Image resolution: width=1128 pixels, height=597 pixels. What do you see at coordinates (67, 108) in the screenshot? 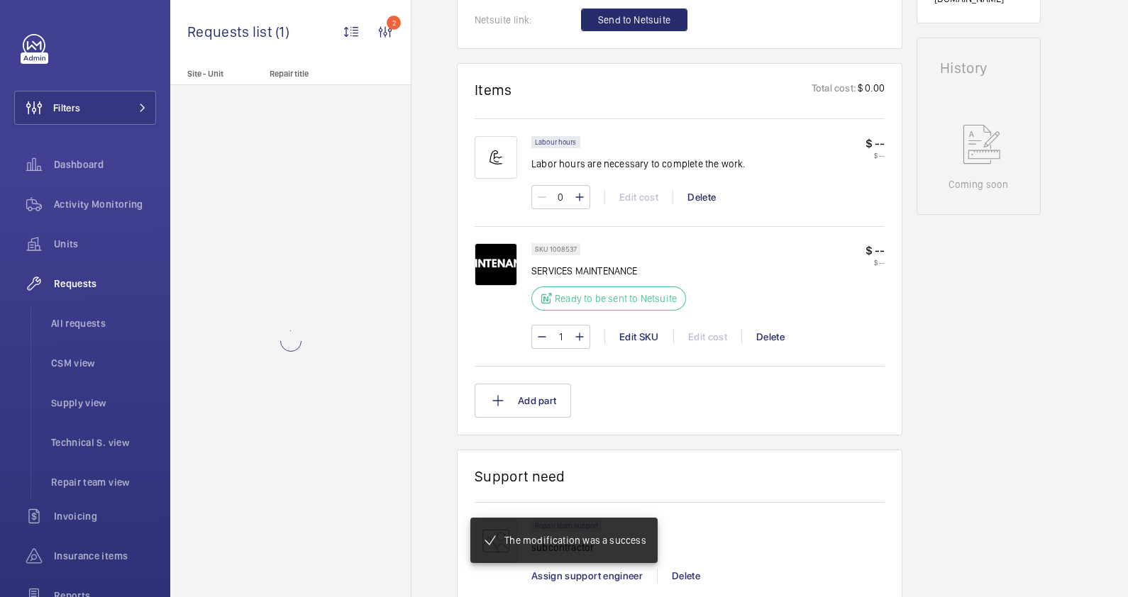
I see `span: Filters` at bounding box center [67, 108].